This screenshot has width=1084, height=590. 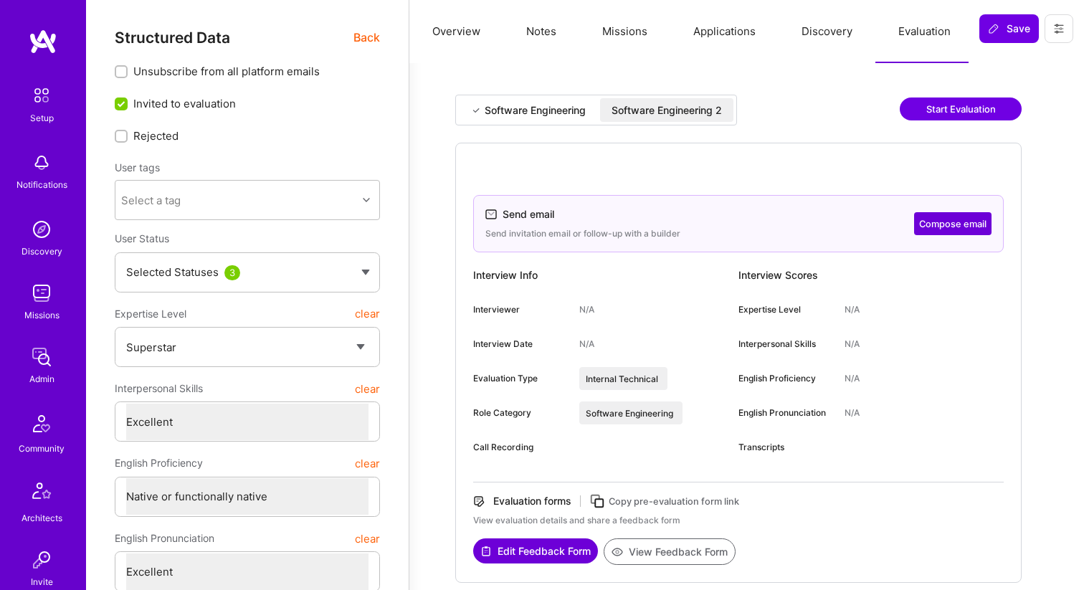 I want to click on div: Admin, so click(x=42, y=379).